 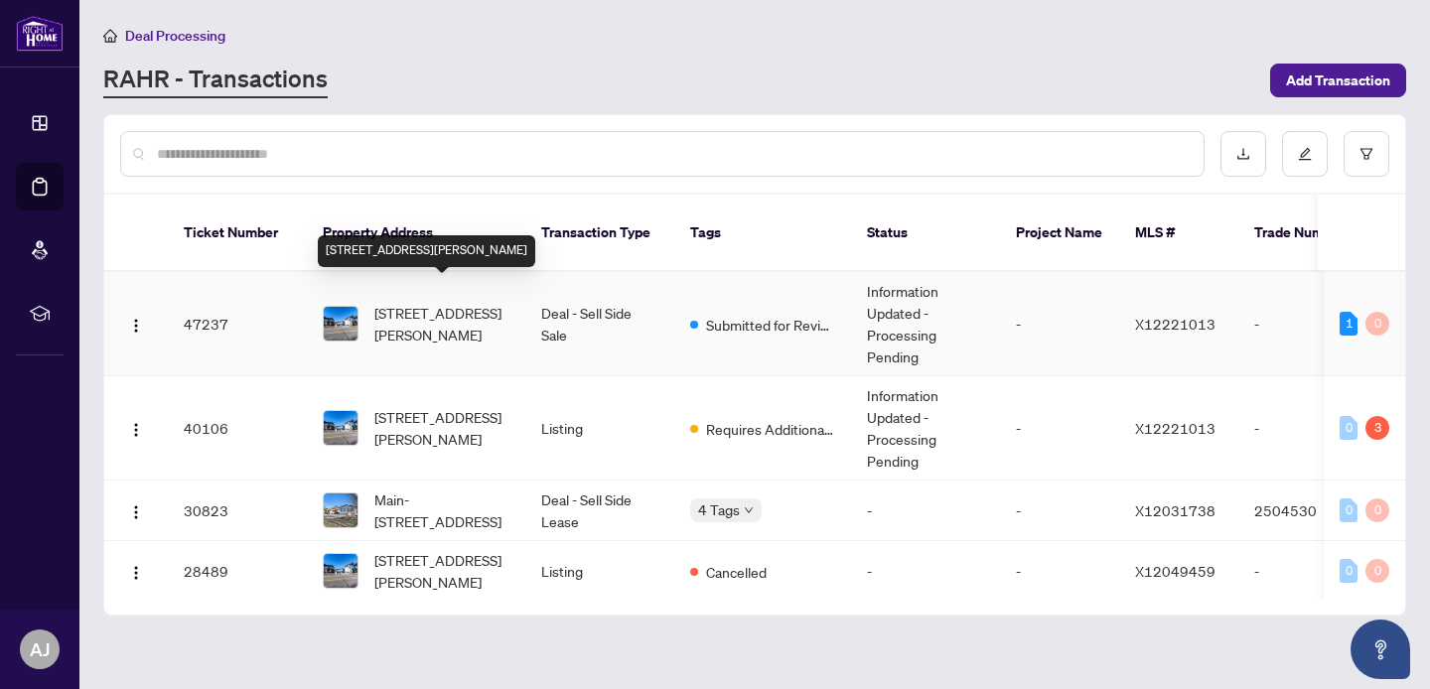 What do you see at coordinates (1305, 154) in the screenshot?
I see `button: edit` at bounding box center [1305, 154].